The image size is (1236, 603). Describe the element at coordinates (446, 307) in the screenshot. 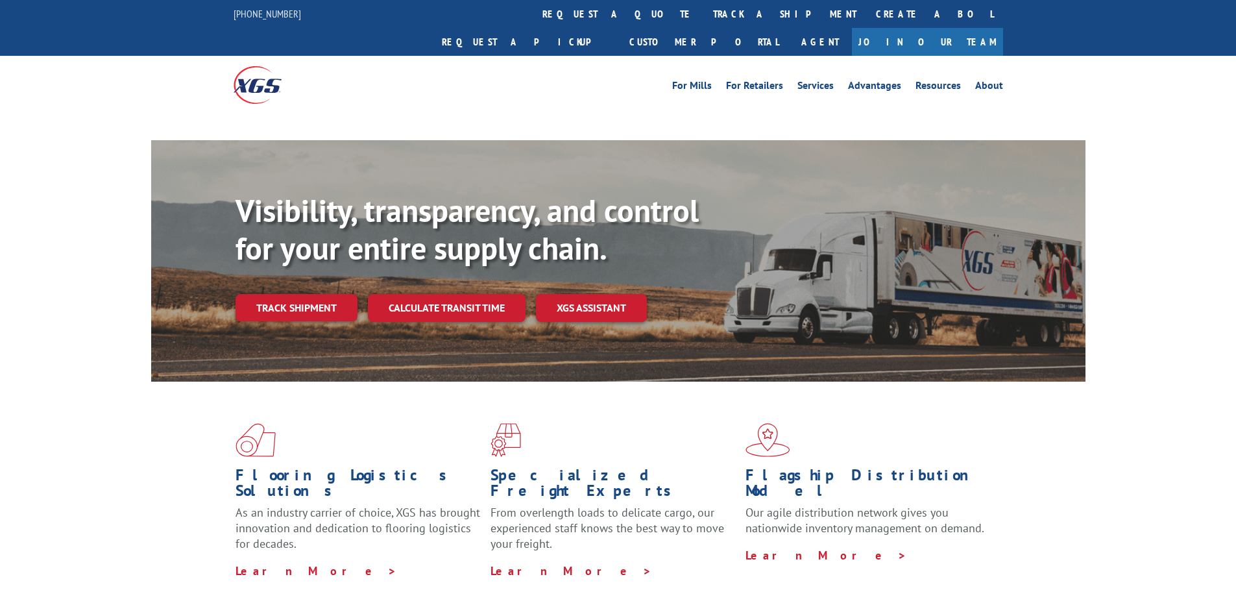

I see `a: Calculate transit time` at that location.